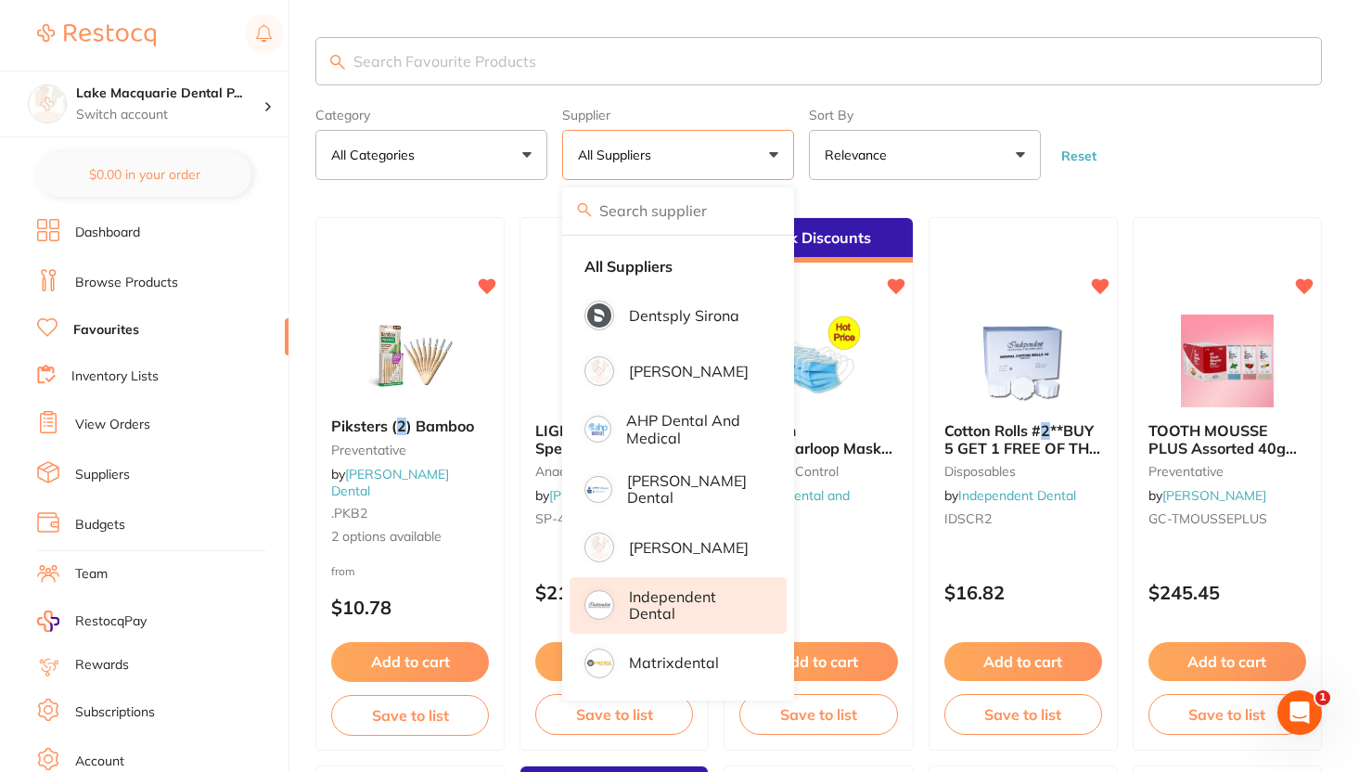 The image size is (1359, 772). What do you see at coordinates (1023, 361) in the screenshot?
I see `img: Cotton Rolls #2 **BUY 5 GET 1 FREE OF THE SAME**` at bounding box center [1023, 361].